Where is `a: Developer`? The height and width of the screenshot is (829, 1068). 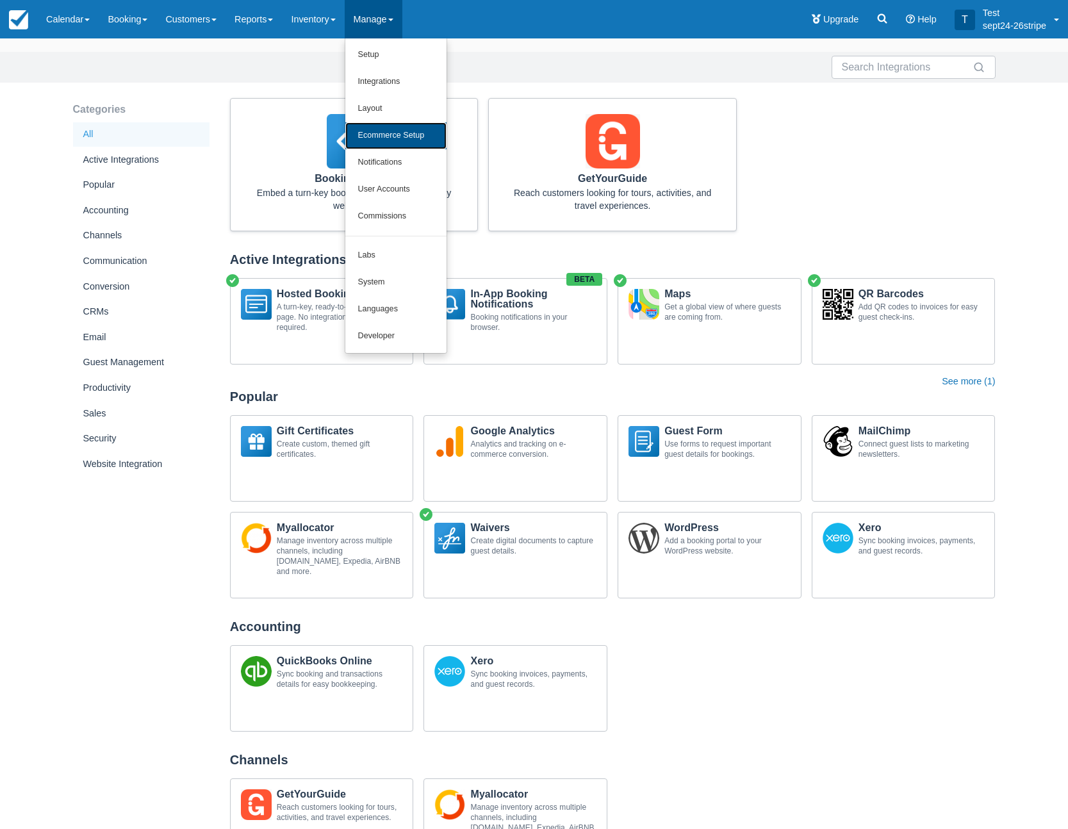 a: Developer is located at coordinates (396, 336).